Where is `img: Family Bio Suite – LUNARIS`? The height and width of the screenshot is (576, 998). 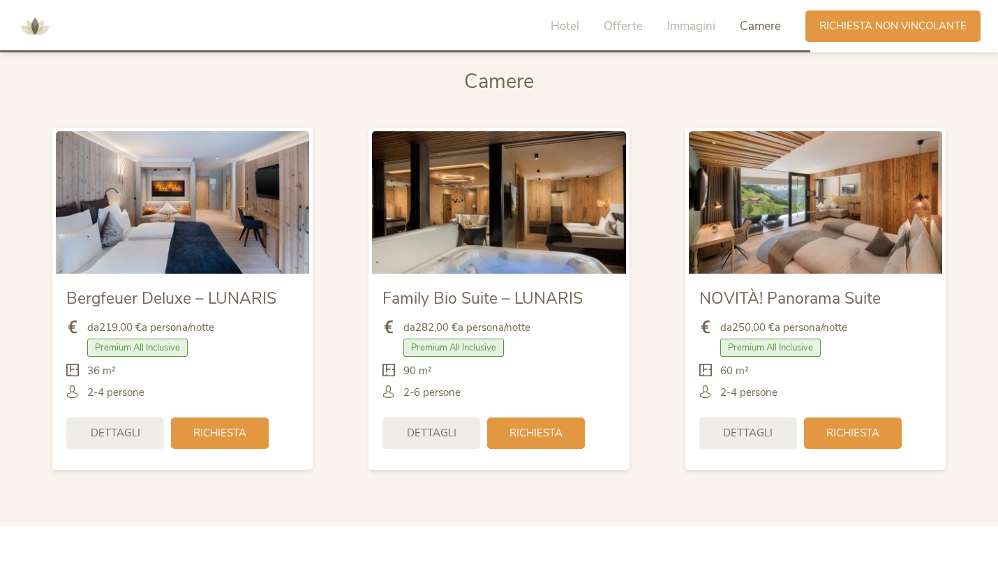 img: Family Bio Suite – LUNARIS is located at coordinates (498, 202).